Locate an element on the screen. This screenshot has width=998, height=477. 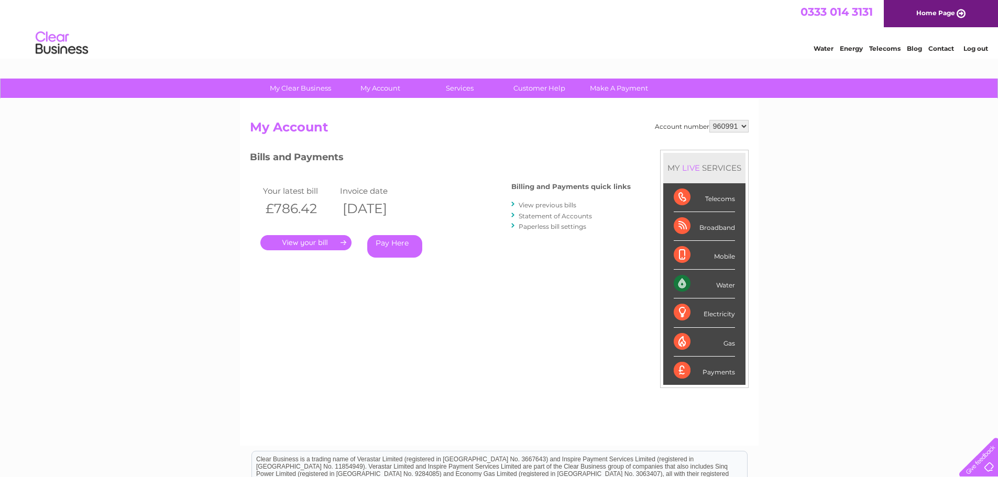
a: Paperless bill settings is located at coordinates (552, 226).